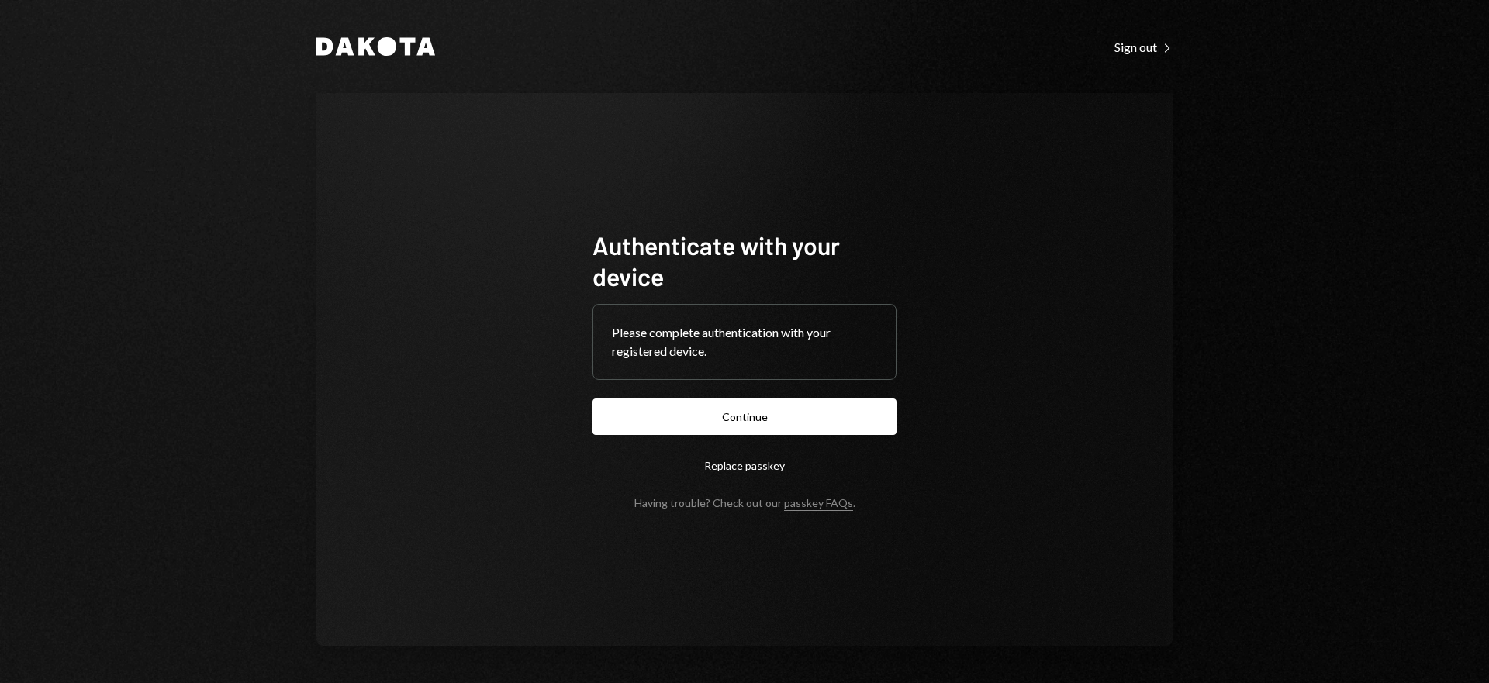  What do you see at coordinates (1143, 47) in the screenshot?
I see `div: Sign out` at bounding box center [1143, 47].